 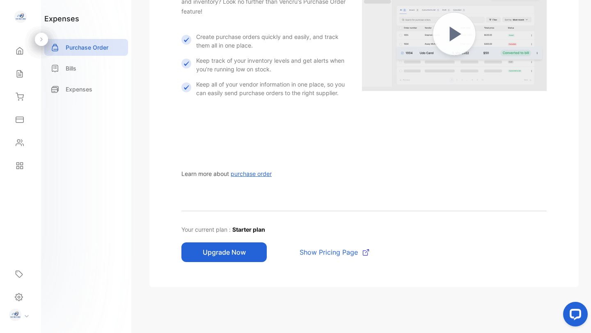 I want to click on a: Show Pricing Page, so click(x=326, y=252).